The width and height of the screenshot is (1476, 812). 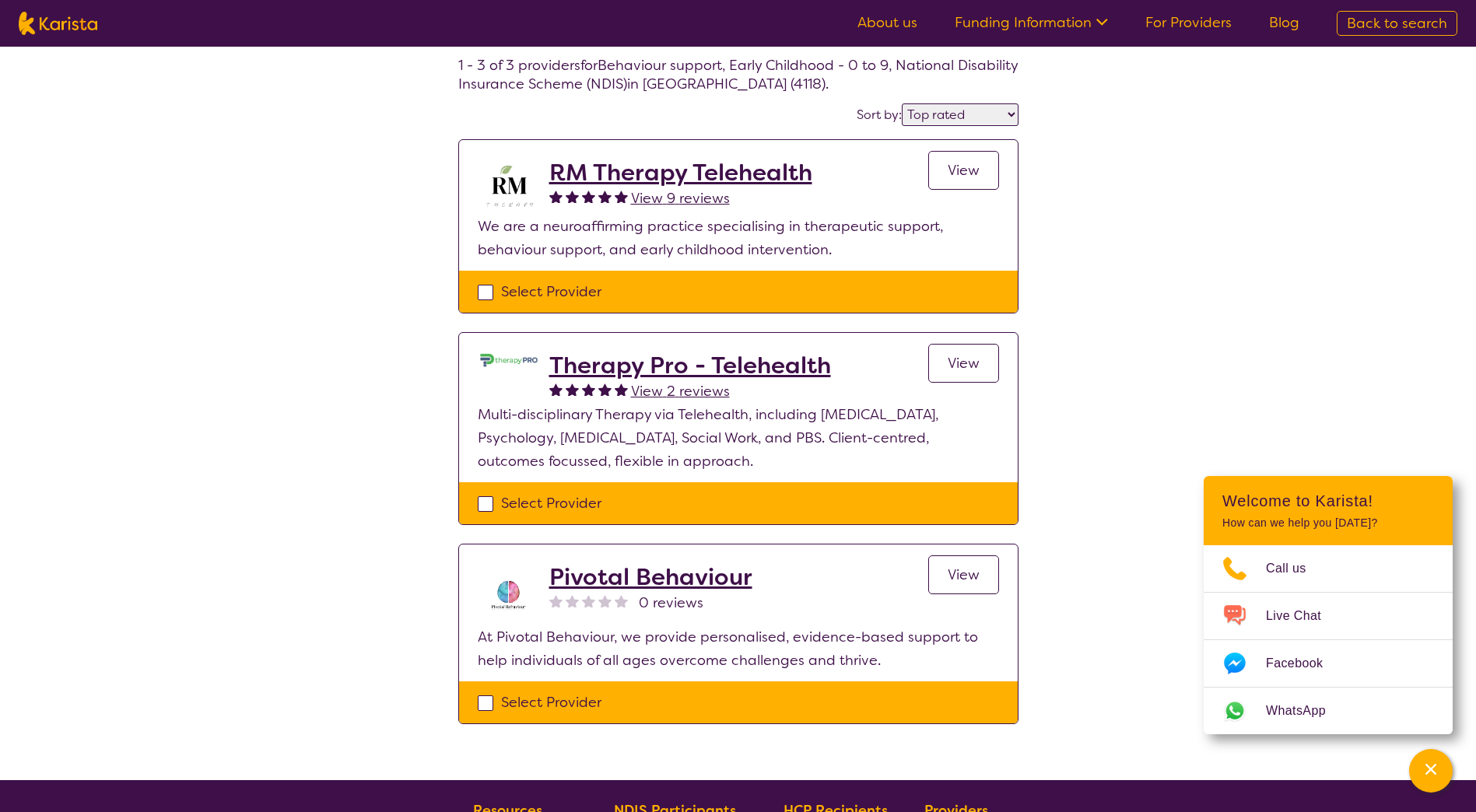 I want to click on img: b3hjthhf71fnbidirs13.png, so click(x=509, y=187).